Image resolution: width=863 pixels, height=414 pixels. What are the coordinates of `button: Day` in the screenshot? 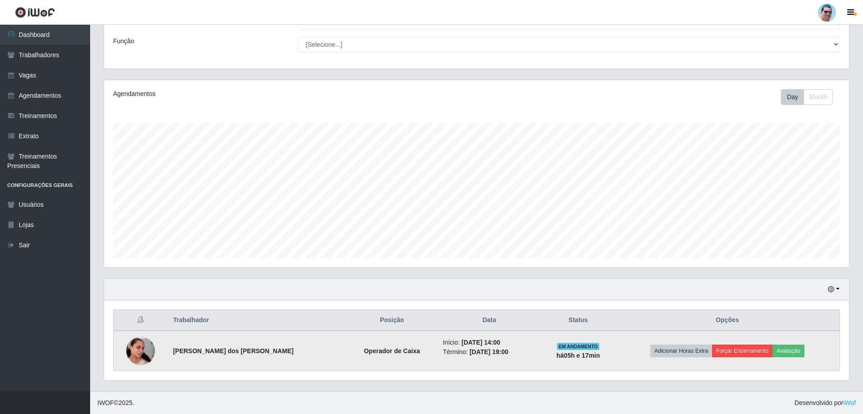 It's located at (792, 97).